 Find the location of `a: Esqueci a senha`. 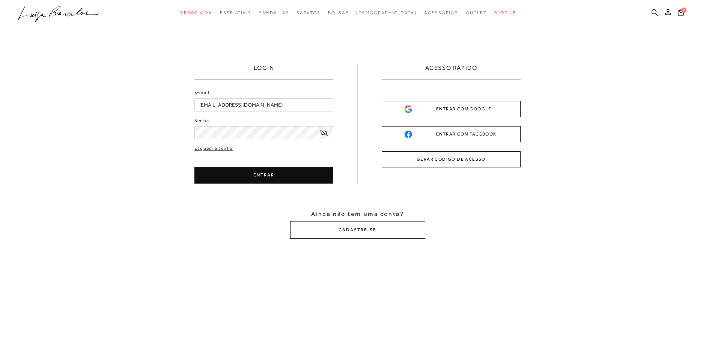

a: Esqueci a senha is located at coordinates (214, 148).